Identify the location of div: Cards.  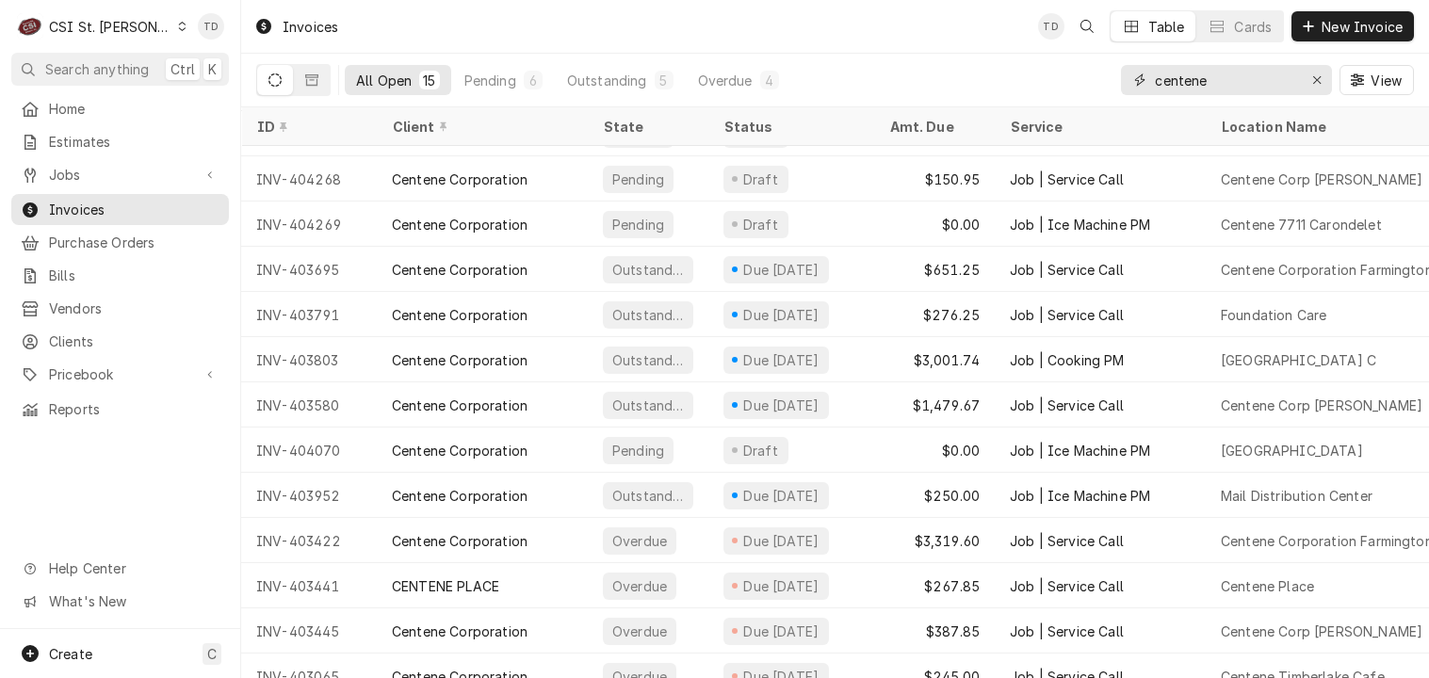
(1253, 26).